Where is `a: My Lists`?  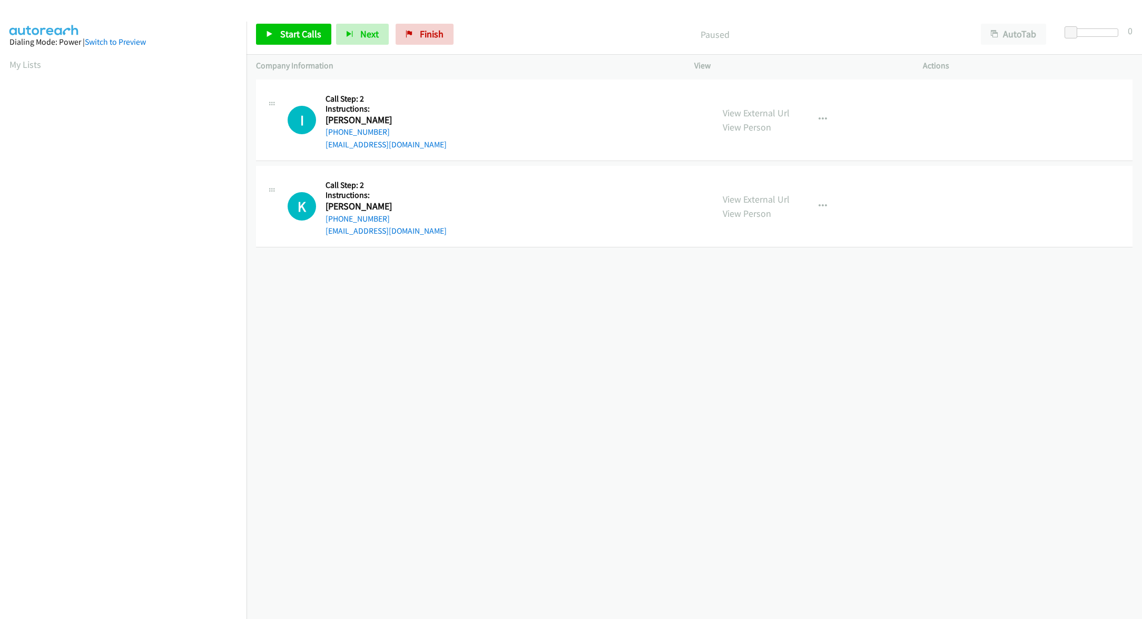
a: My Lists is located at coordinates (25, 64).